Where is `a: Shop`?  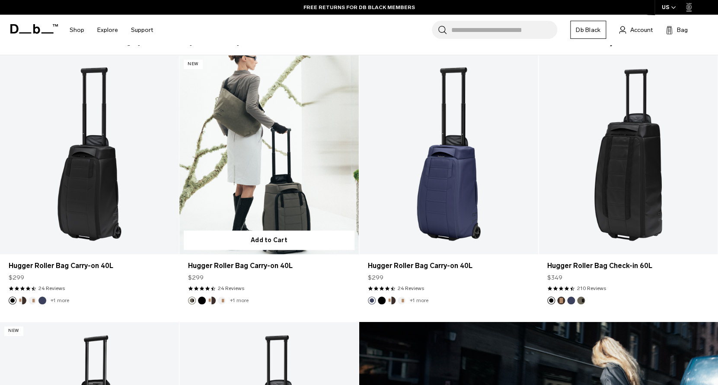
a: Shop is located at coordinates (77, 30).